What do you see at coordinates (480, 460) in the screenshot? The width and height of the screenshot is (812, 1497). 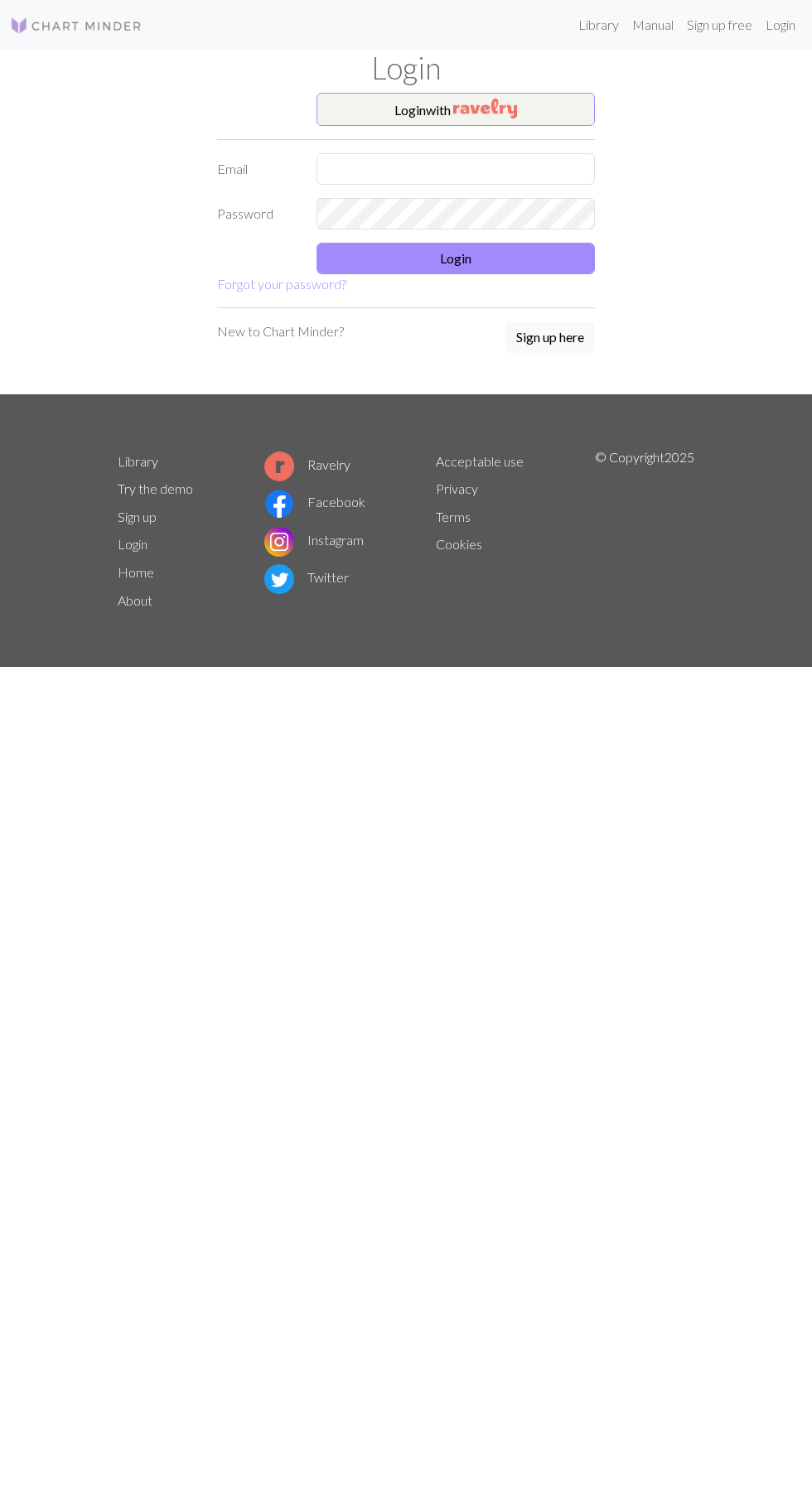 I see `a: Acceptable use` at bounding box center [480, 460].